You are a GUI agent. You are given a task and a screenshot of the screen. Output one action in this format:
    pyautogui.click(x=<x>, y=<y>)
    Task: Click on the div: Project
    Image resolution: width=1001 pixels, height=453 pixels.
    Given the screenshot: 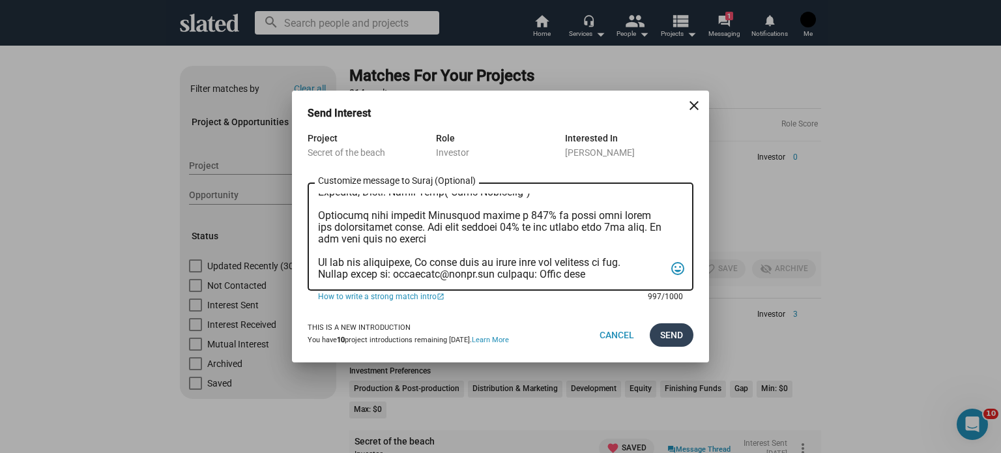 What is the action you would take?
    pyautogui.click(x=372, y=138)
    